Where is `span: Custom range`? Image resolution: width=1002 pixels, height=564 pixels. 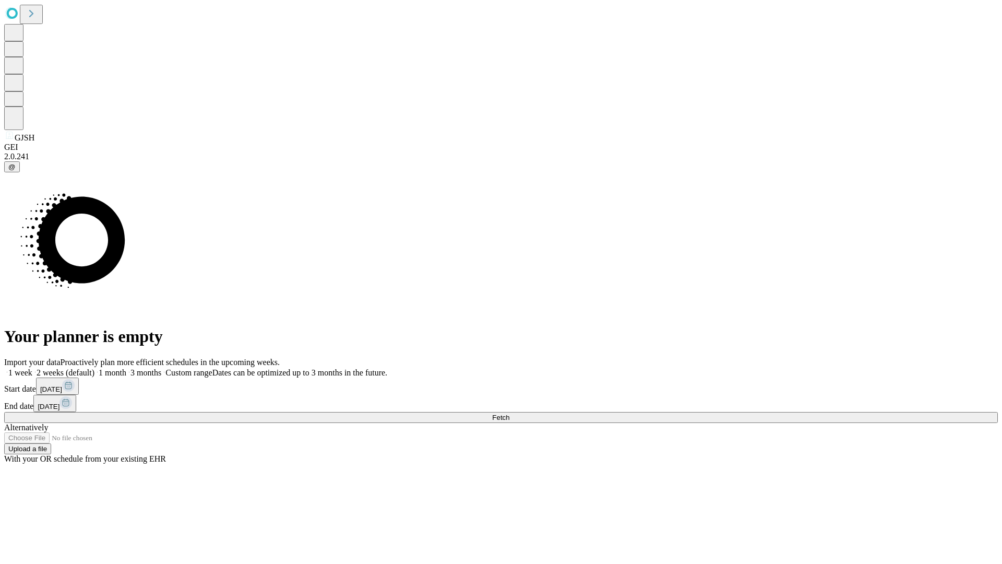
span: Custom range is located at coordinates (188, 372).